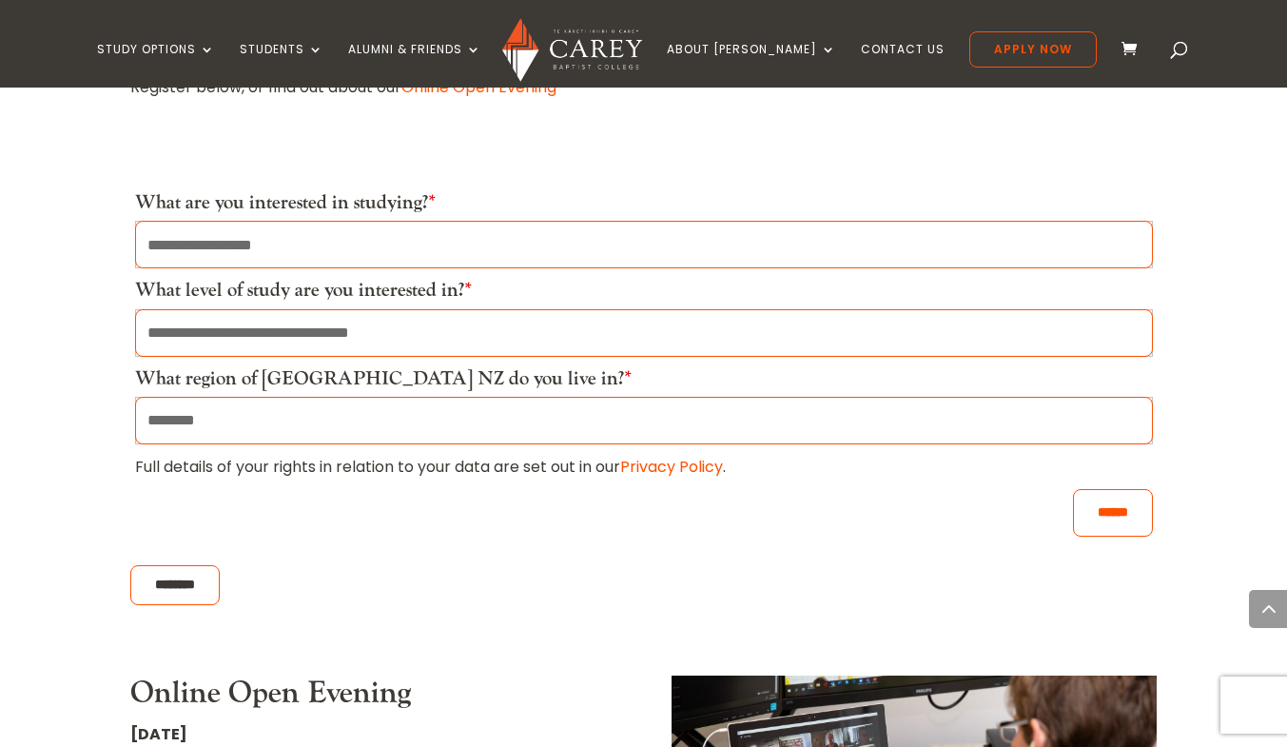  Describe the element at coordinates (572, 49) in the screenshot. I see `img: Carey Baptist College` at that location.